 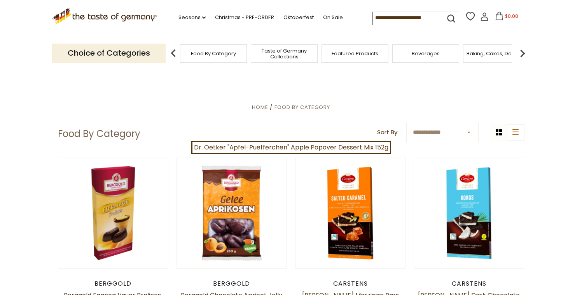 I want to click on button: $0.00, so click(x=507, y=18).